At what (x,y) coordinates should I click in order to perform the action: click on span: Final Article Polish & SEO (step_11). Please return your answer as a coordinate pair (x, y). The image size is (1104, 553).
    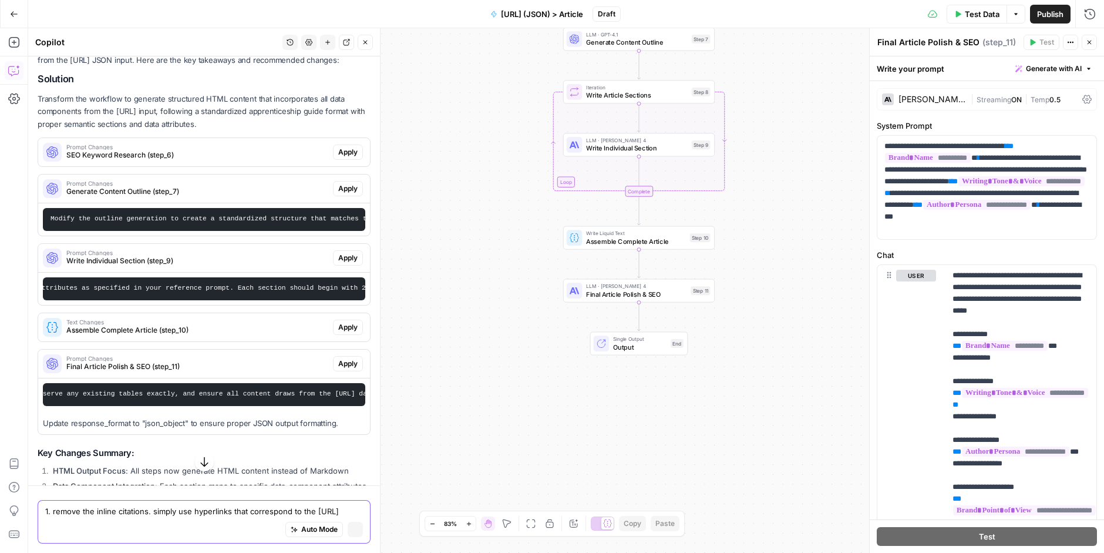
    Looking at the image, I should click on (197, 366).